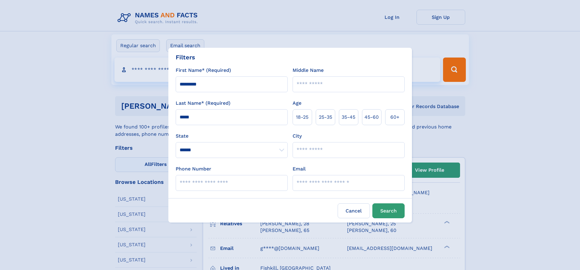 The width and height of the screenshot is (580, 270). Describe the element at coordinates (299, 169) in the screenshot. I see `label: Email` at that location.